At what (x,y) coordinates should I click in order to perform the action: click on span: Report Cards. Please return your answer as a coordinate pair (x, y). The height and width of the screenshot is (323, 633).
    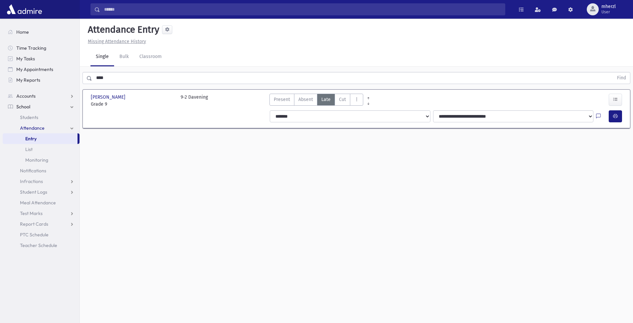
    Looking at the image, I should click on (34, 224).